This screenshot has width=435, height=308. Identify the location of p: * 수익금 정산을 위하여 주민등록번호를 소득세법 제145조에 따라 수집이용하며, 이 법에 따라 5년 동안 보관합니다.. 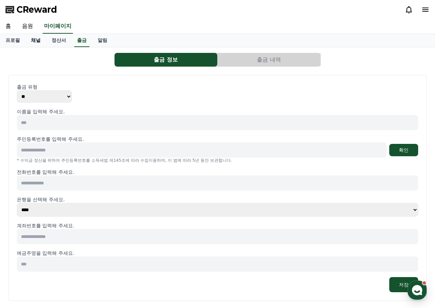
(217, 161).